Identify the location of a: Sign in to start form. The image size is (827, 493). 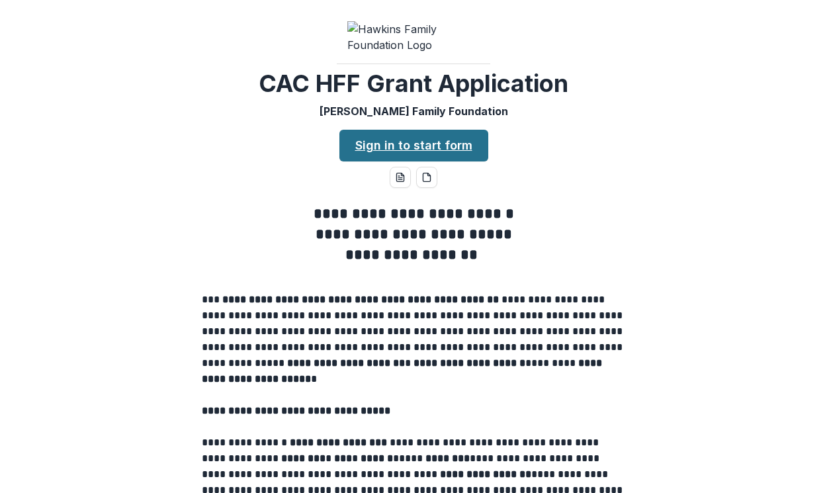
(414, 146).